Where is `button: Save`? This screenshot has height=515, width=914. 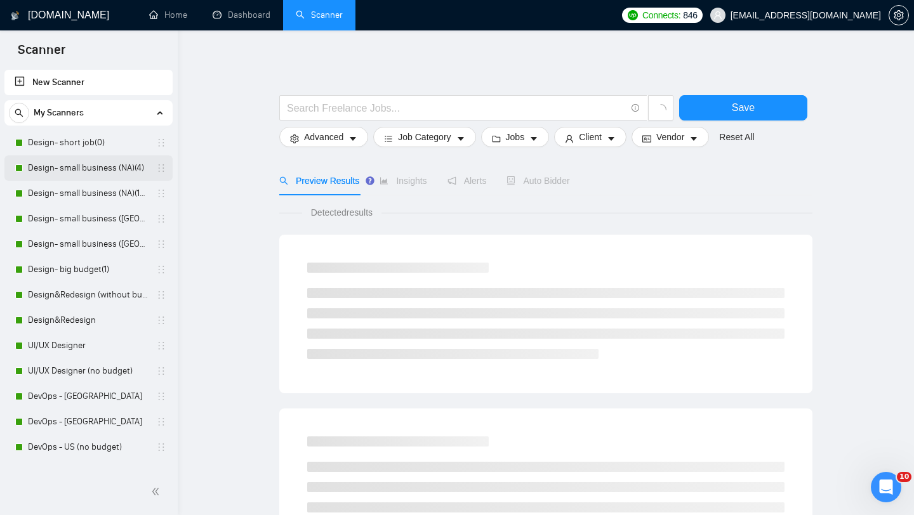
button: Save is located at coordinates (743, 108).